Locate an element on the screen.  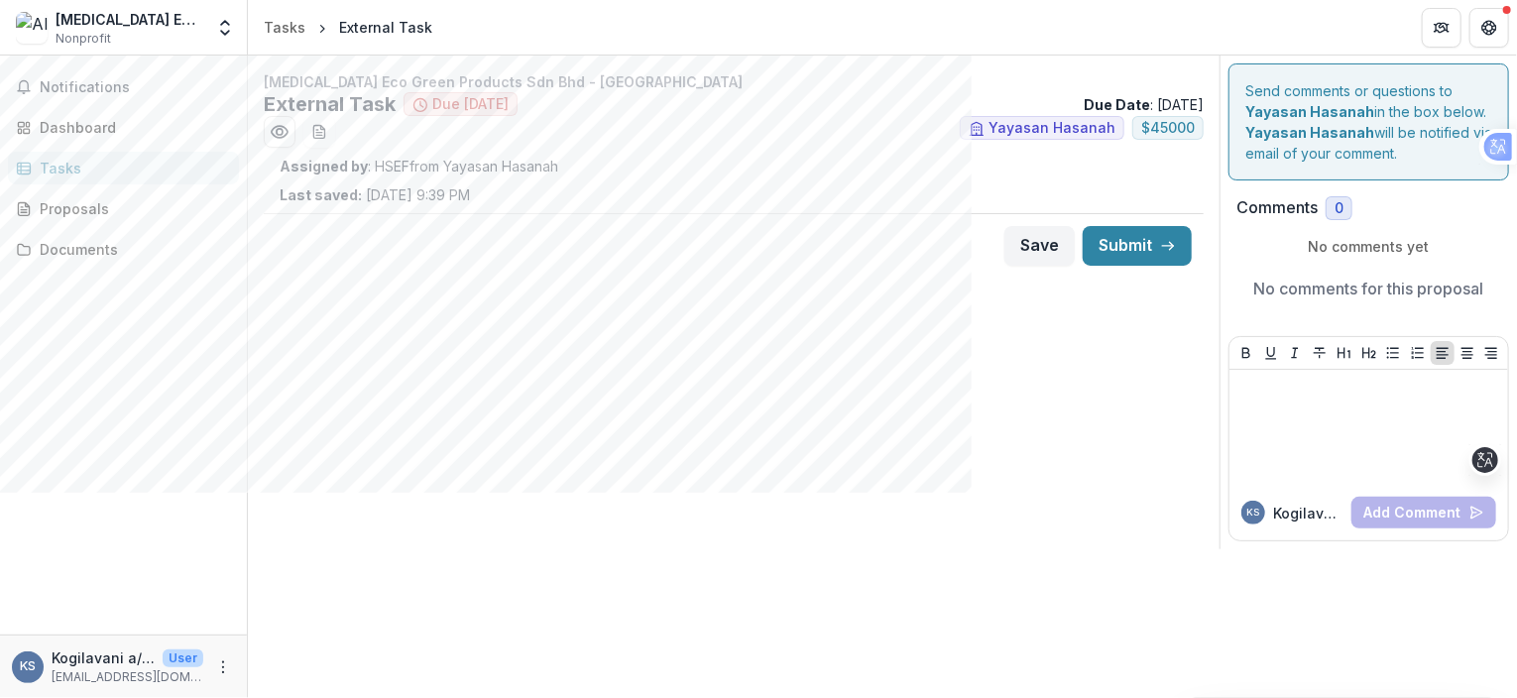
p: : HSEF from Yayasan Hasanah is located at coordinates (734, 166).